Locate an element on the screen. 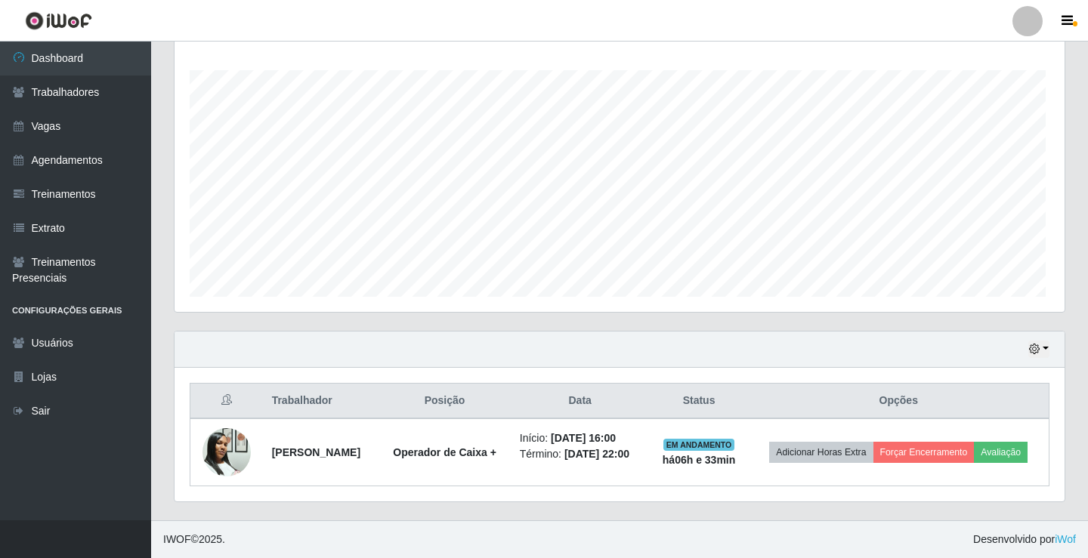 The height and width of the screenshot is (558, 1088). img: CoreUI Logo is located at coordinates (58, 20).